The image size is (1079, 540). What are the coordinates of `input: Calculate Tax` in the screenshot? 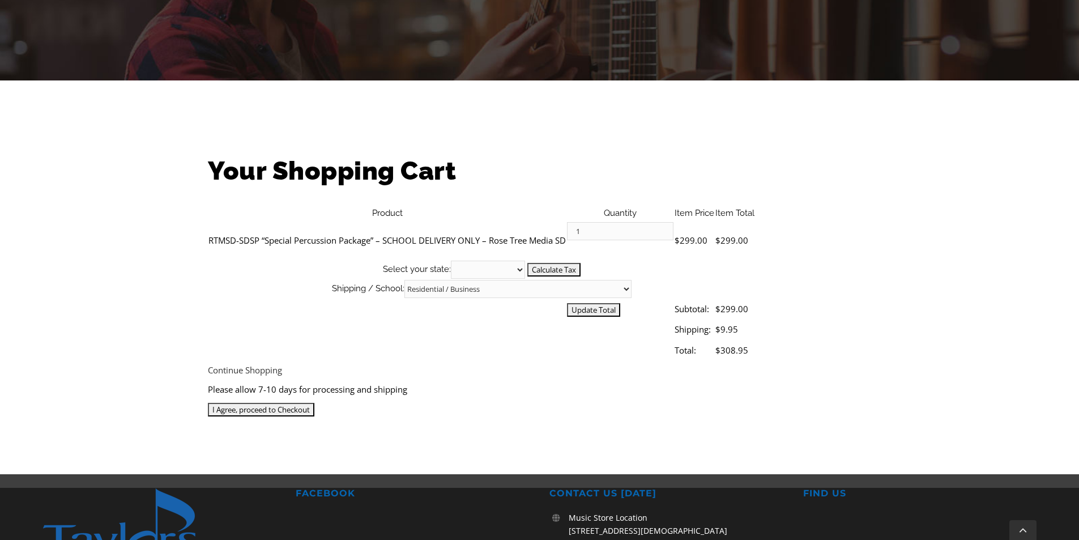 It's located at (554, 270).